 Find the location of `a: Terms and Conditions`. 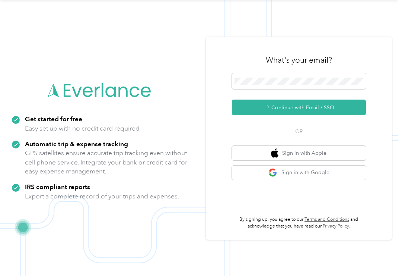

a: Terms and Conditions is located at coordinates (327, 219).